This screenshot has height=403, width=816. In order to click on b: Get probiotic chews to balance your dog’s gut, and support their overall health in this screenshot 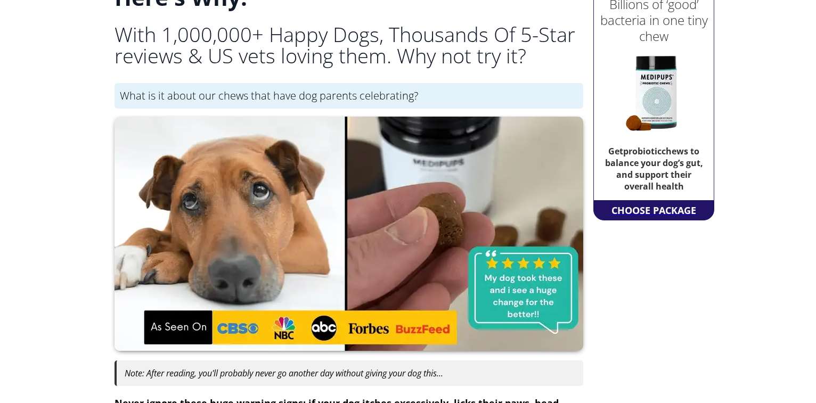, I will do `click(654, 169)`.